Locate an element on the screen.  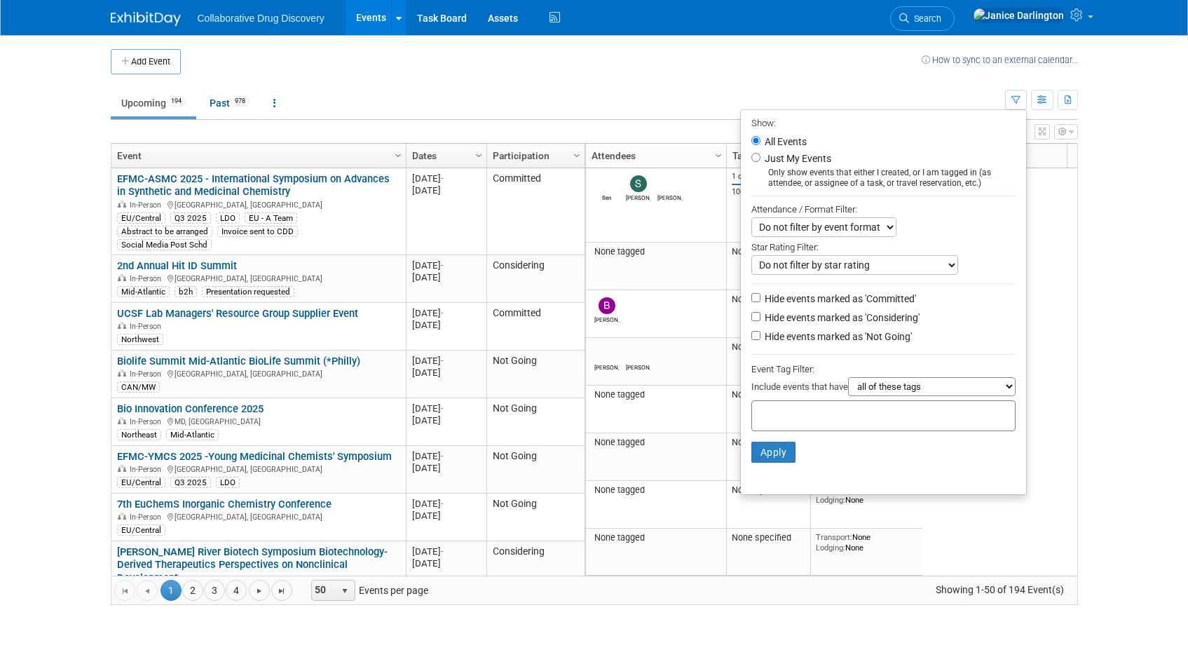
span: Events per page is located at coordinates (367, 590).